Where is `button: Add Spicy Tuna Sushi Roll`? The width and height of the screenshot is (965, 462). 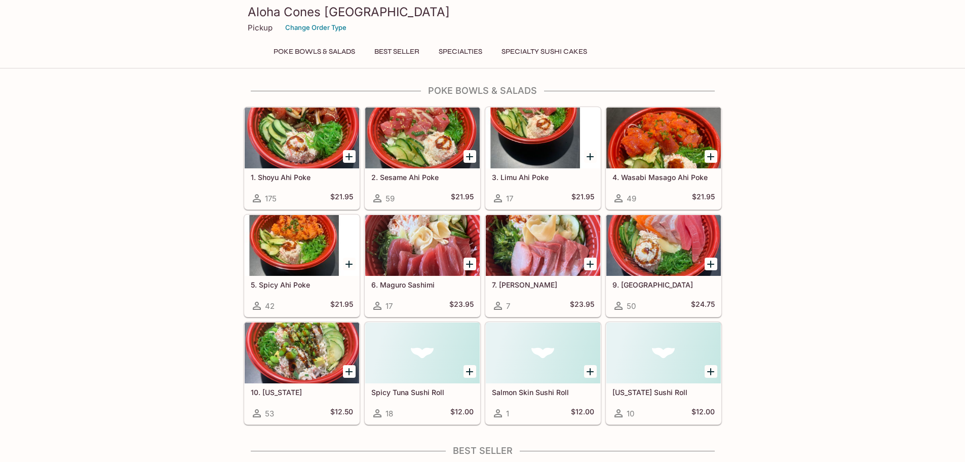
button: Add Spicy Tuna Sushi Roll is located at coordinates (470, 371).